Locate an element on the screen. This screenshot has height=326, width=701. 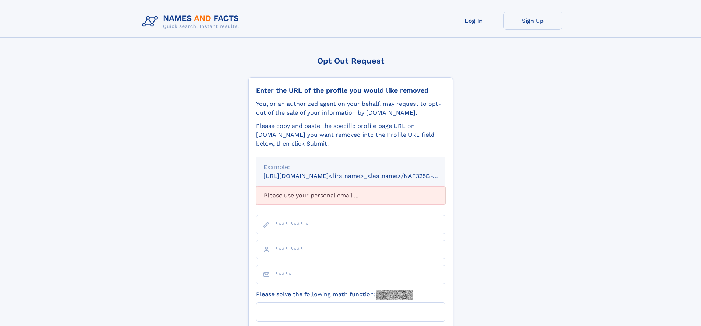
div: Please use your personal email ... is located at coordinates (351, 196).